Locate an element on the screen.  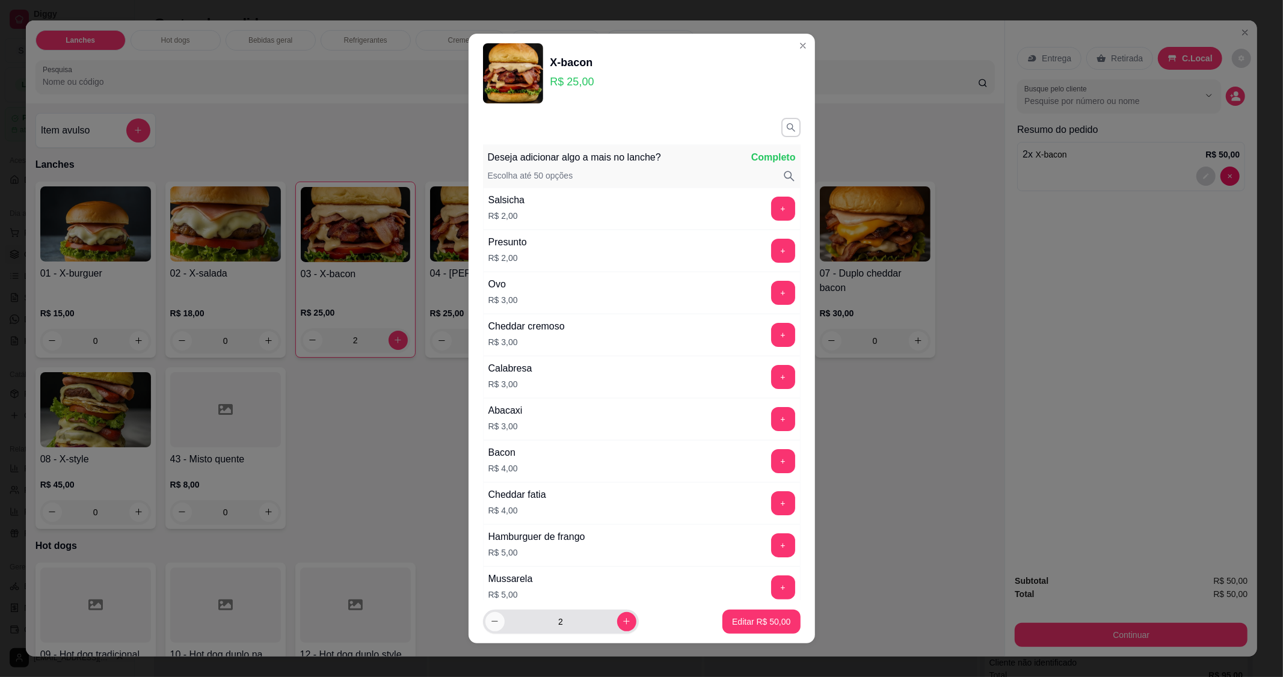
div: Bacon is located at coordinates (503, 453).